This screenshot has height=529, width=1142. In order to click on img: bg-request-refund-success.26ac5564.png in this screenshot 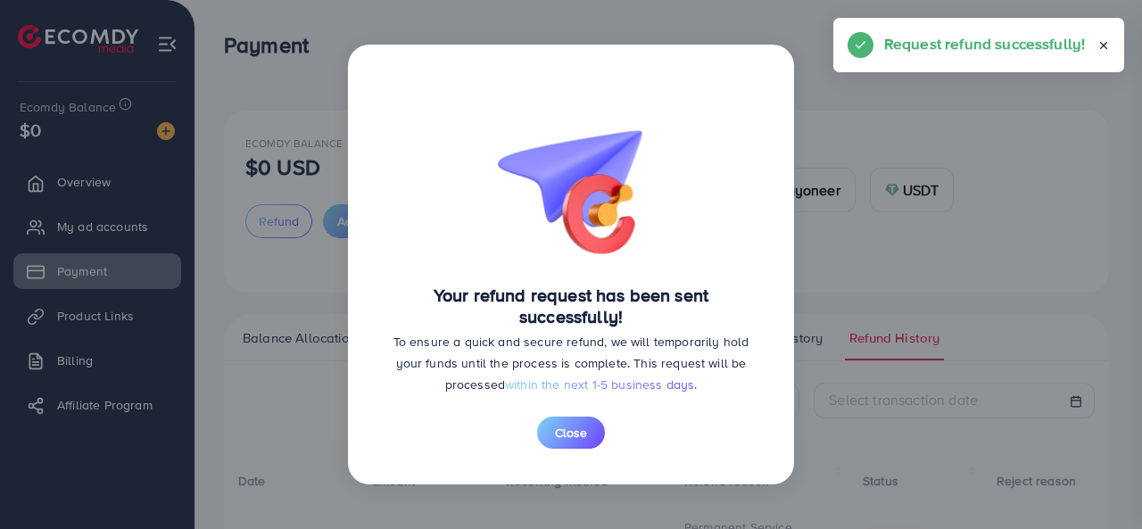, I will do `click(571, 171)`.